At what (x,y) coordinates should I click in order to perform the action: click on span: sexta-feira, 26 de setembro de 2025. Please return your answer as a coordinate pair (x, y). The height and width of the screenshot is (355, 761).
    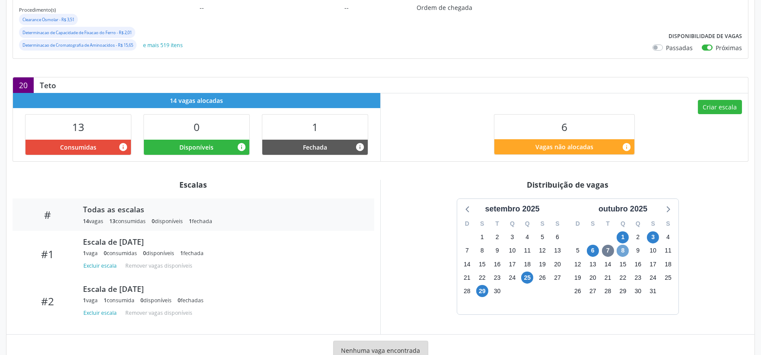
    Looking at the image, I should click on (543, 278).